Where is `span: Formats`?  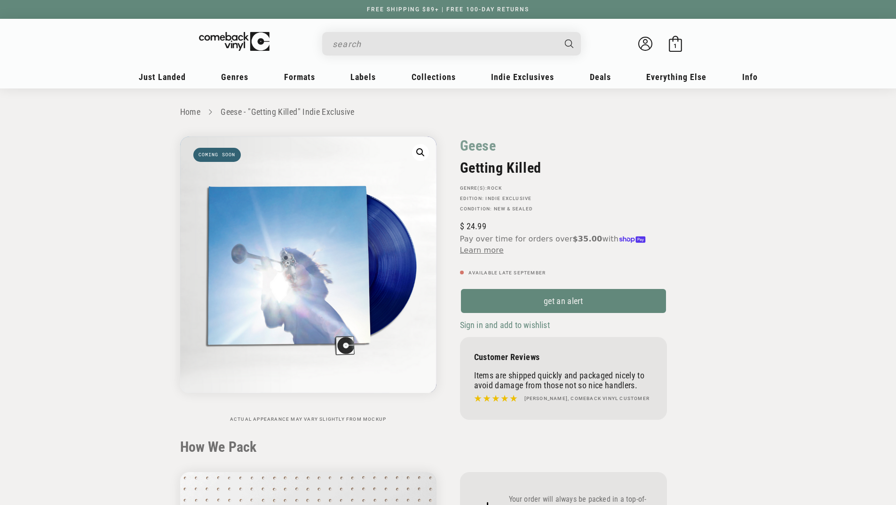 span: Formats is located at coordinates (300, 77).